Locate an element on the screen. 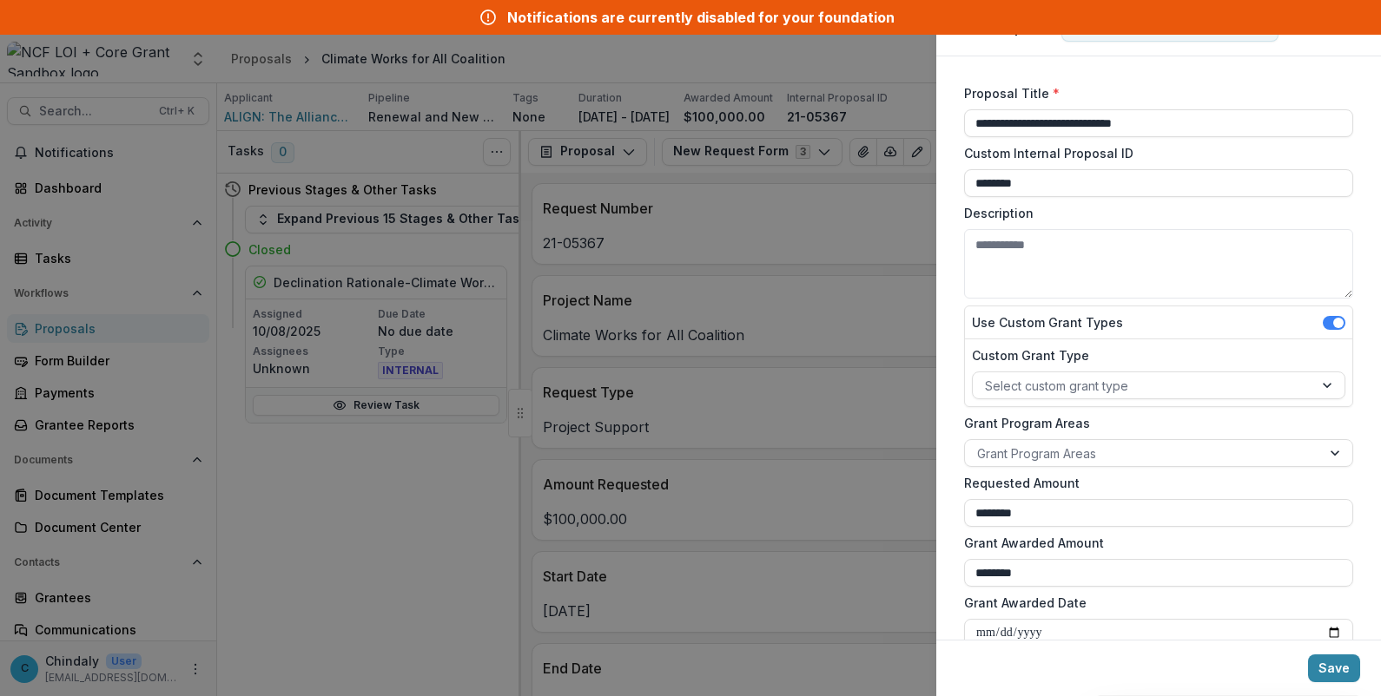 The image size is (1381, 696). div: Notifications are currently disabled for your foundation is located at coordinates (701, 17).